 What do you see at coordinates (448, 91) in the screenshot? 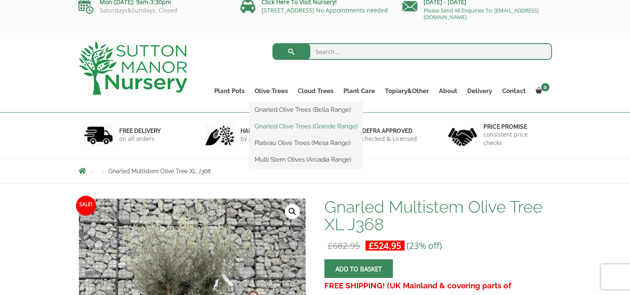
I see `a: About` at bounding box center [448, 91].